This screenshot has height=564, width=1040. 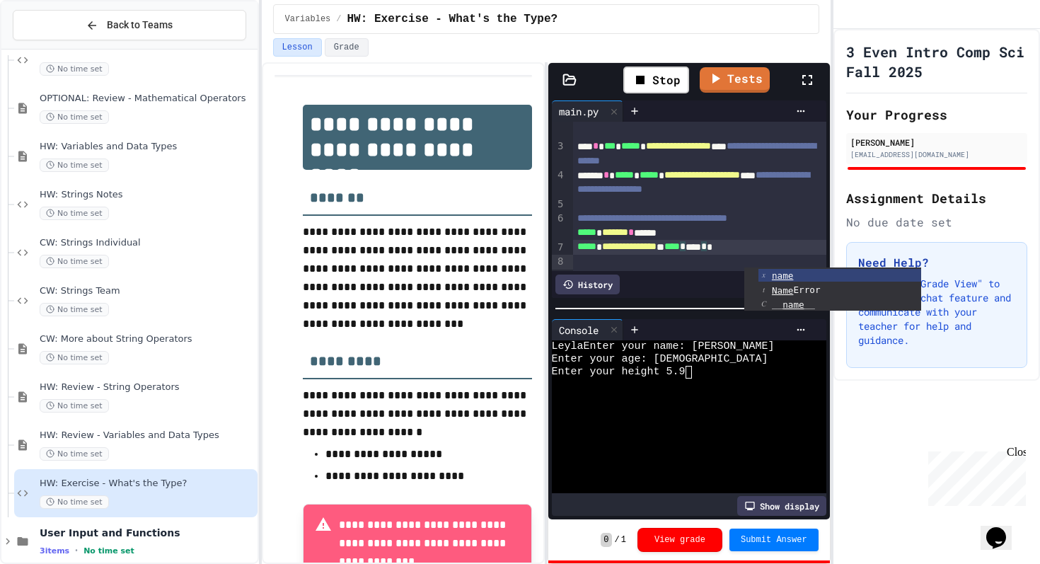 What do you see at coordinates (619, 372) in the screenshot?
I see `span: Enter your height 5.9` at bounding box center [619, 372].